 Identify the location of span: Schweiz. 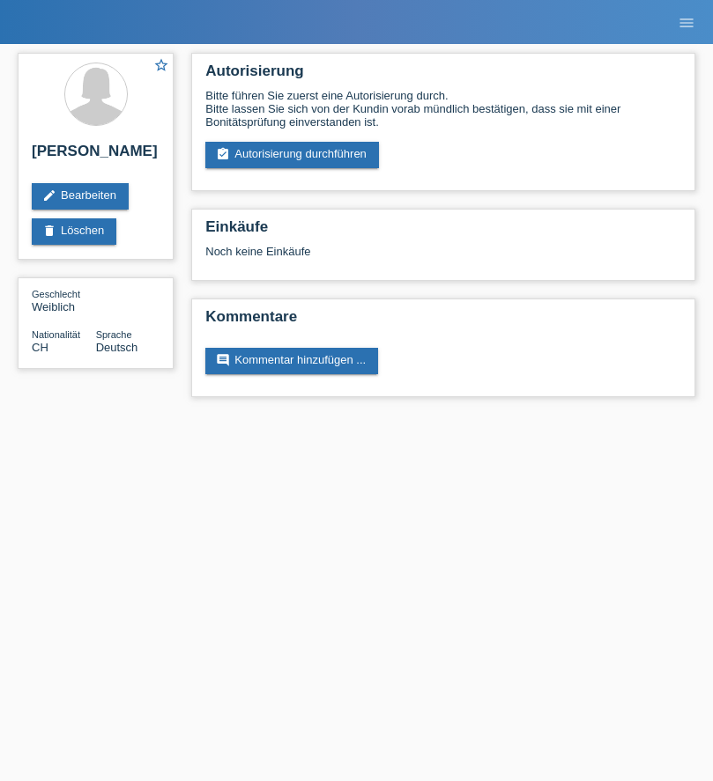
(40, 347).